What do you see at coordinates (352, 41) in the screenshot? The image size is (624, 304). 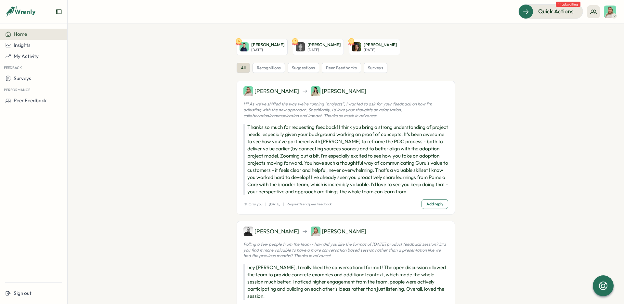 I see `text: 5` at bounding box center [352, 41].